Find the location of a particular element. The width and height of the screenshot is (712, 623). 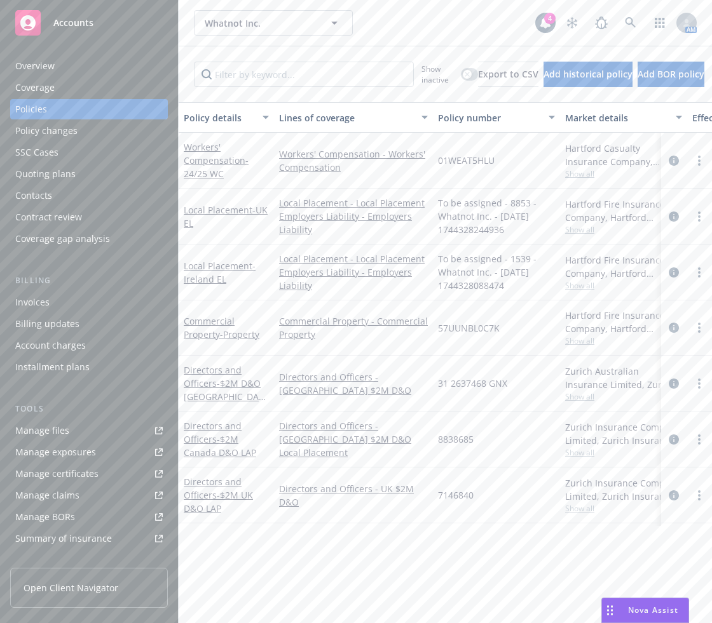

a: Quoting plans is located at coordinates (89, 174).